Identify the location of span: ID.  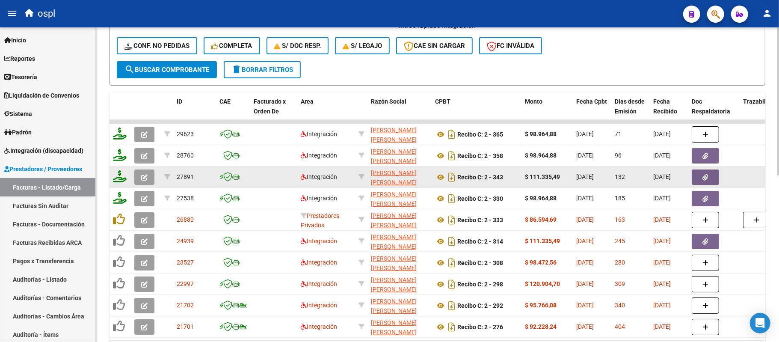
(179, 101).